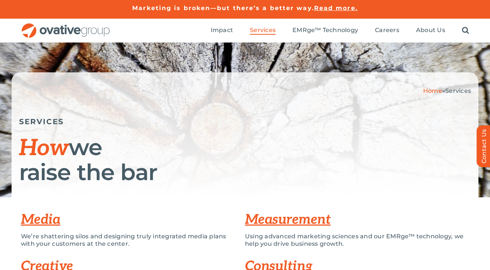  I want to click on a: Read more., so click(336, 8).